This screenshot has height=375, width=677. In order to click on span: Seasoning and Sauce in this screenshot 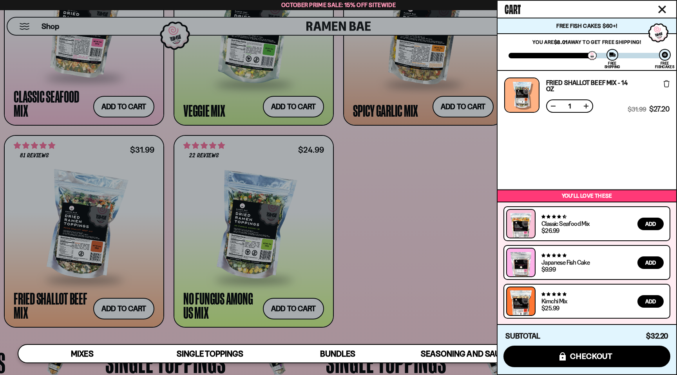, I will do `click(465, 354)`.